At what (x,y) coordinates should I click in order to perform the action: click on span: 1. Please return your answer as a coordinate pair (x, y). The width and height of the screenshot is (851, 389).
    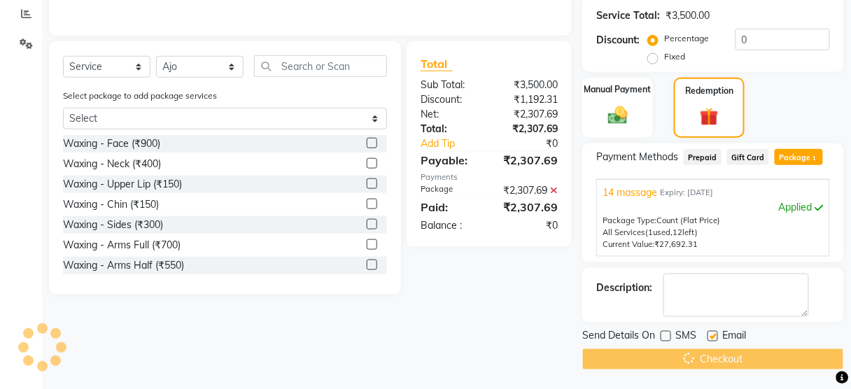
    Looking at the image, I should click on (814, 159).